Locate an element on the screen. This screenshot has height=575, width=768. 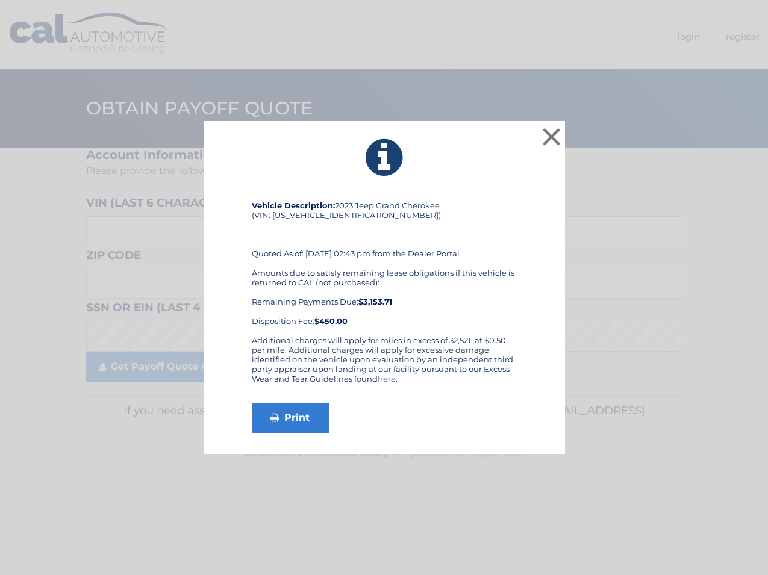
a: here is located at coordinates (387, 379).